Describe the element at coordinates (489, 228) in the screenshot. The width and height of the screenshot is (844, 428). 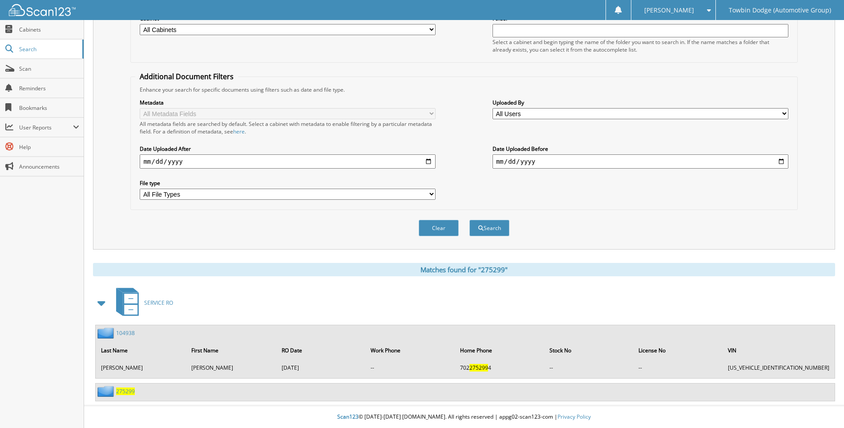
I see `button: Search` at that location.